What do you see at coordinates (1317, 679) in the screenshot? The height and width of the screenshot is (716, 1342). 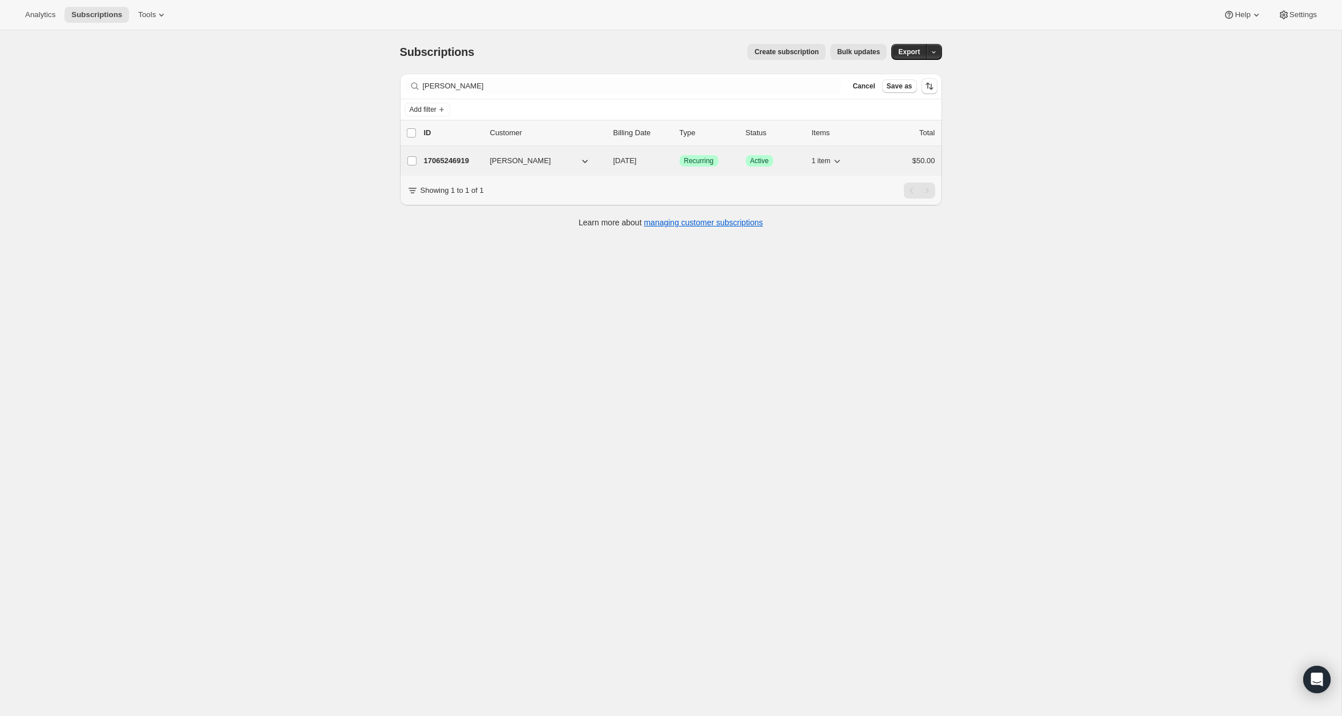 I see `div: Open Intercom Messenger` at bounding box center [1317, 679].